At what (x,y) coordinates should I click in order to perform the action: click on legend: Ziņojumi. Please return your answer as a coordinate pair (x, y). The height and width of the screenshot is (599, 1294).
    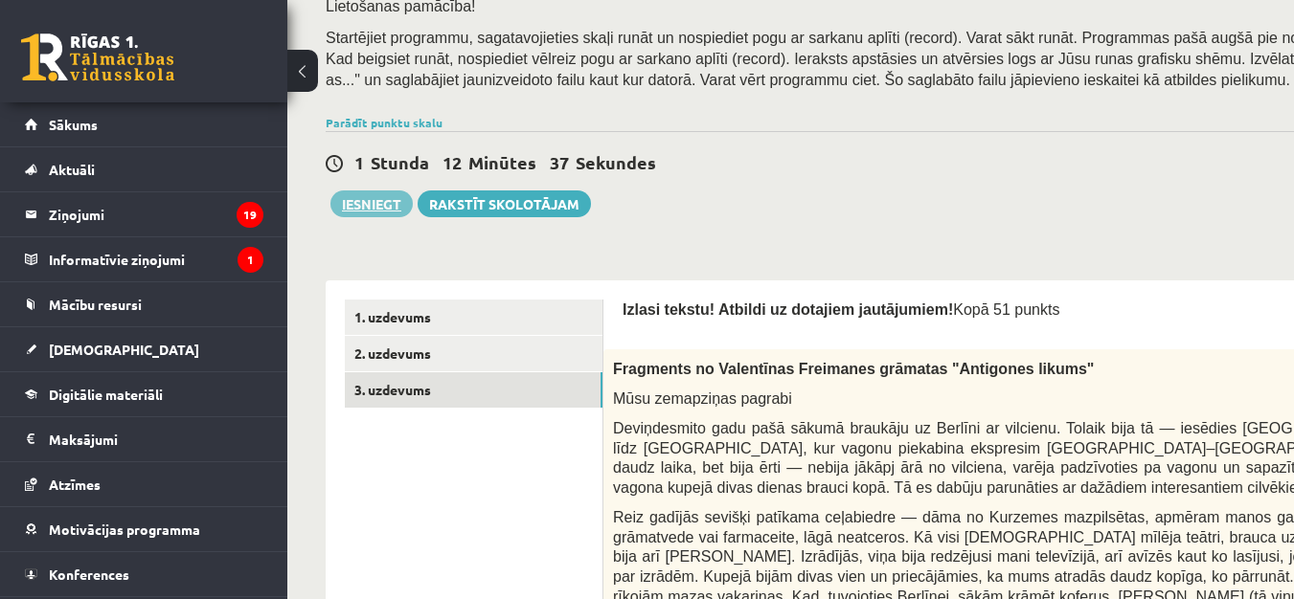
    Looking at the image, I should click on (156, 214).